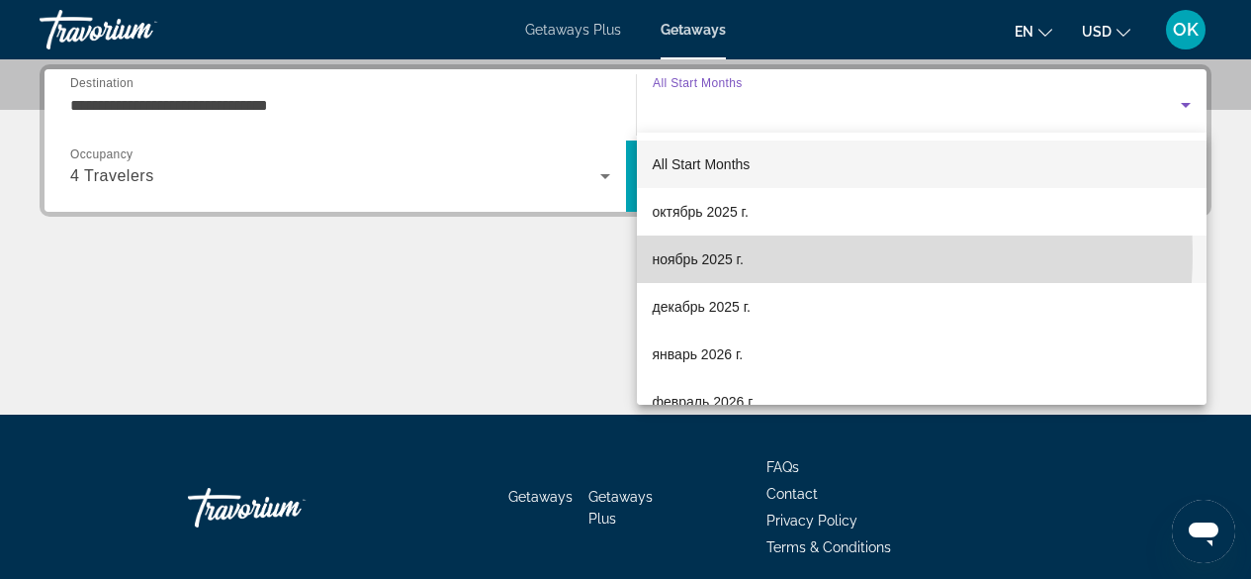  I want to click on span: январь 2026 г., so click(698, 354).